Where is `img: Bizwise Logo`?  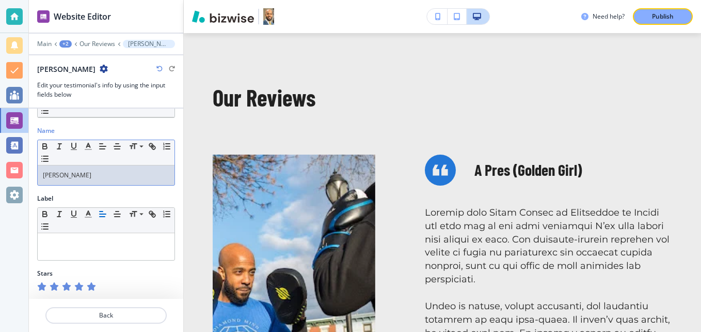 img: Bizwise Logo is located at coordinates (223, 17).